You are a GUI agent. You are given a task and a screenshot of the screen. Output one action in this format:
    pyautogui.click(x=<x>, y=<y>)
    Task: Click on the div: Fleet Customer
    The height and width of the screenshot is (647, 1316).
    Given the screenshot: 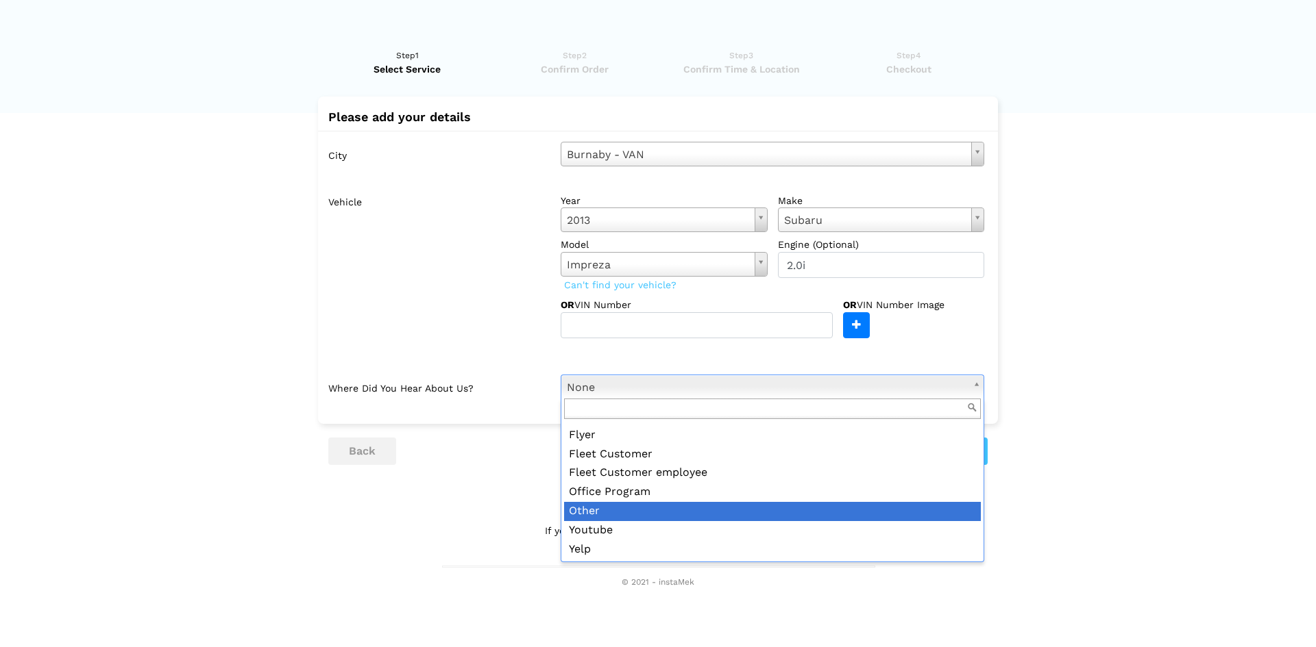 What is the action you would take?
    pyautogui.click(x=772, y=455)
    